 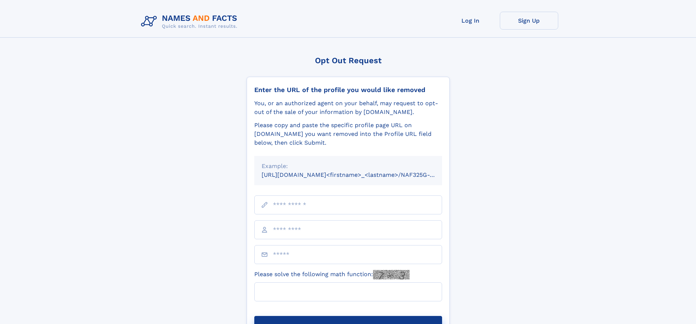 I want to click on div: You, or an authorized agent on your behalf, may request to opt-out of the sale of your informatio..., so click(x=348, y=108).